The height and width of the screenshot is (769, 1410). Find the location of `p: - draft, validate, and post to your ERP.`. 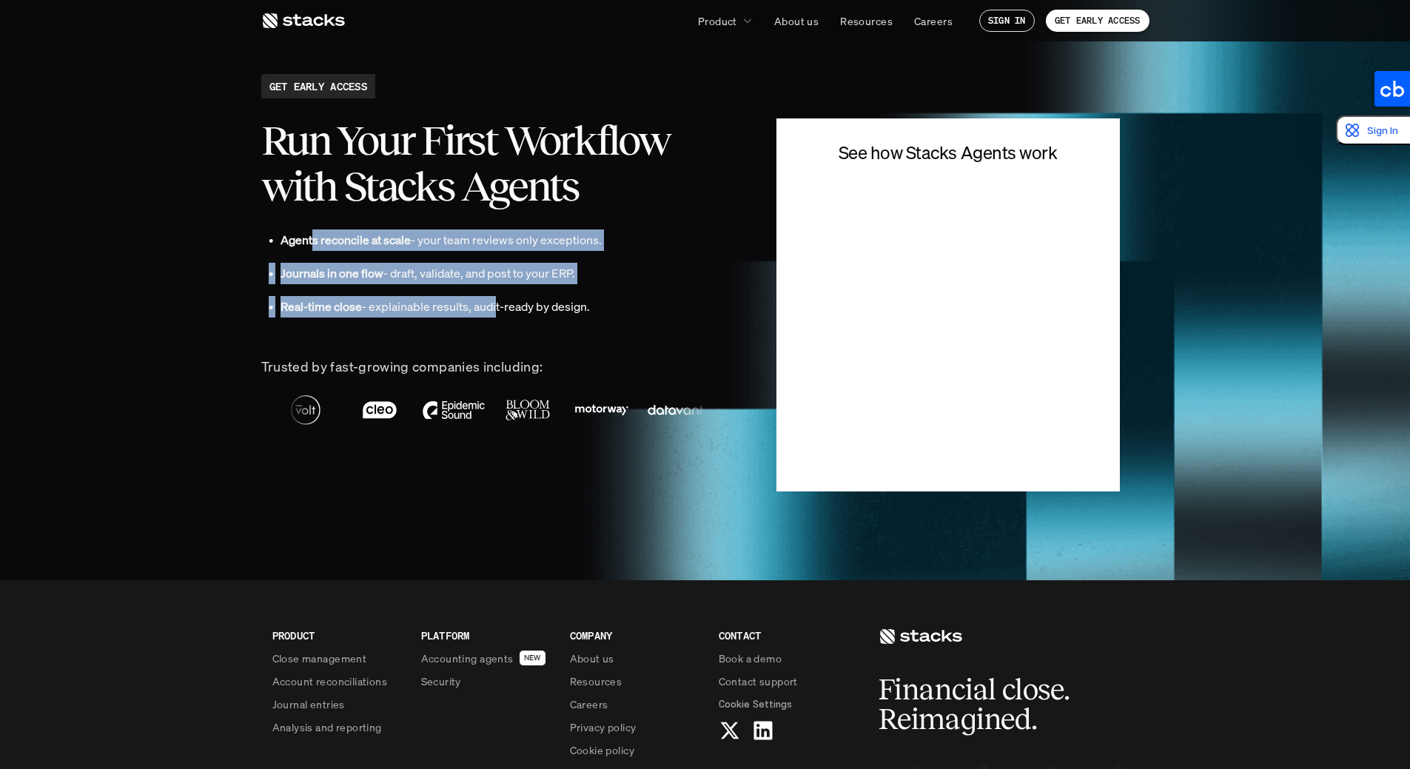

p: - draft, validate, and post to your ERP. is located at coordinates (506, 273).